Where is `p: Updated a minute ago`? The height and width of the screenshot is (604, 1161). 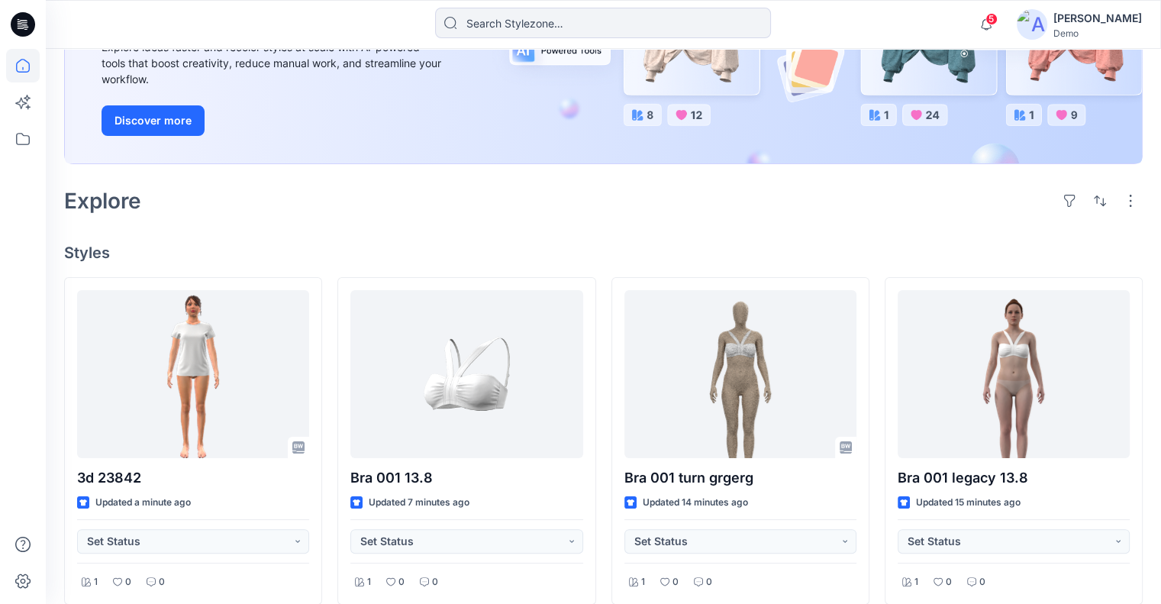
p: Updated a minute ago is located at coordinates (143, 502).